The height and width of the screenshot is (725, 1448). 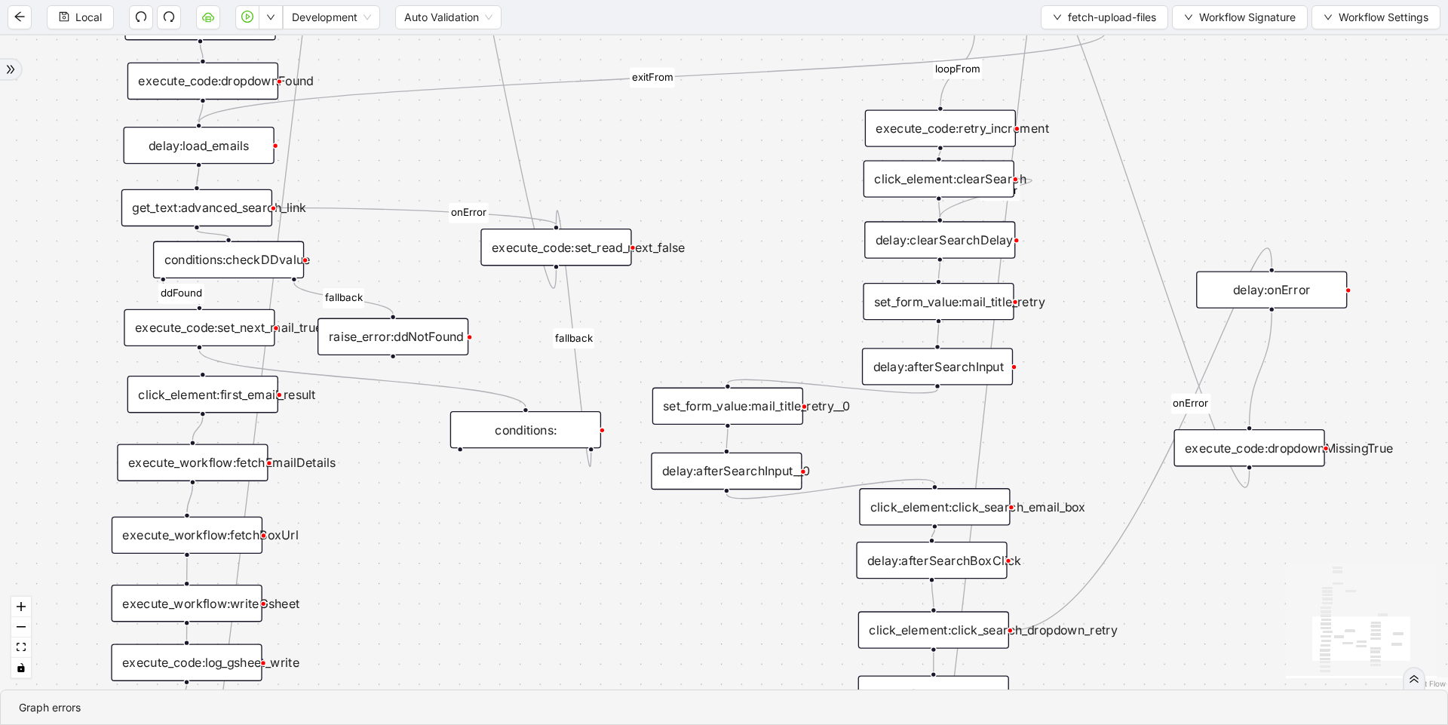 What do you see at coordinates (169, 17) in the screenshot?
I see `span: redo` at bounding box center [169, 17].